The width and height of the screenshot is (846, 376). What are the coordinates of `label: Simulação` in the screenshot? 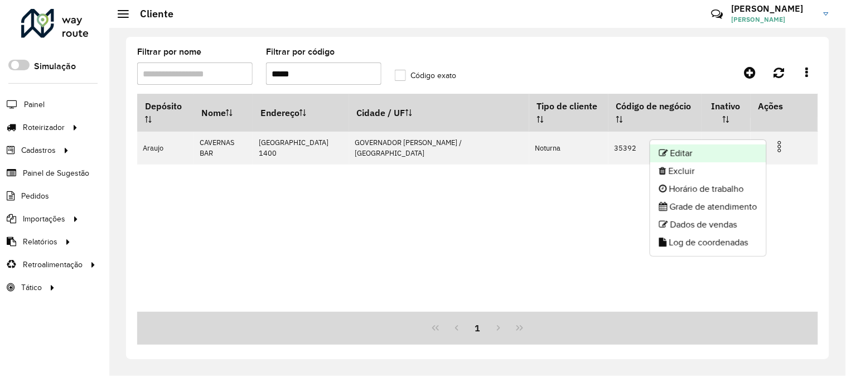 It's located at (55, 66).